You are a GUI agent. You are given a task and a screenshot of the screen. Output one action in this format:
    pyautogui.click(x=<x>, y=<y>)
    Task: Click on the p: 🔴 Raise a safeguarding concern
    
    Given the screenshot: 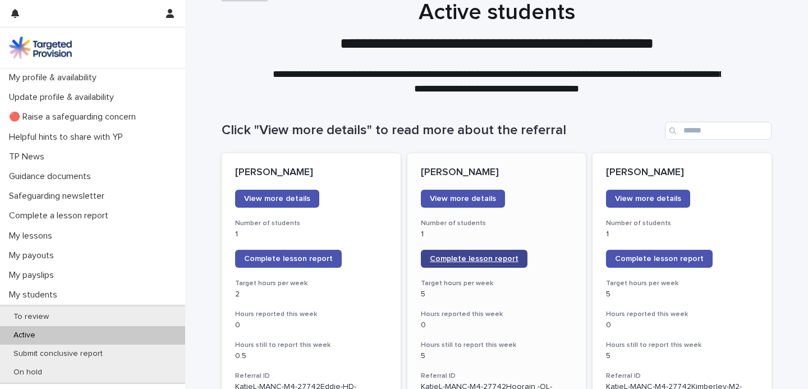 What is the action you would take?
    pyautogui.click(x=75, y=117)
    